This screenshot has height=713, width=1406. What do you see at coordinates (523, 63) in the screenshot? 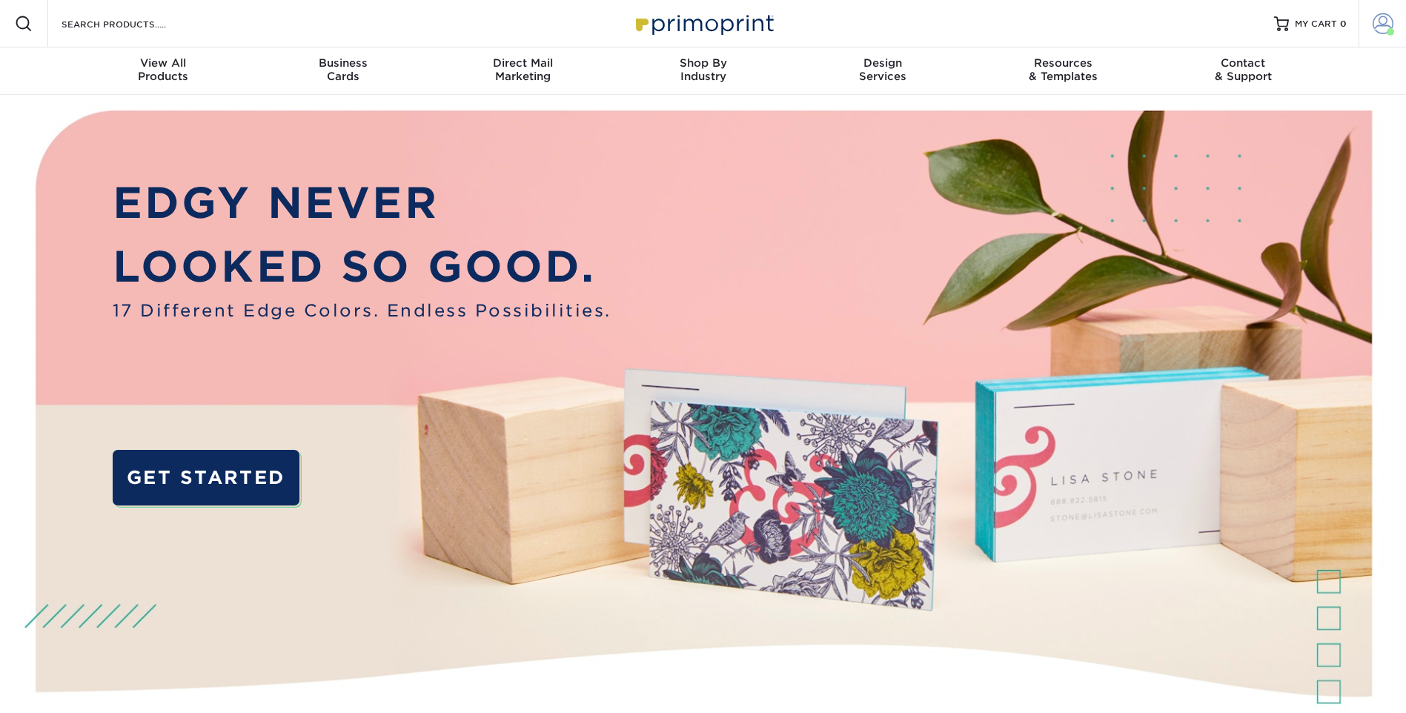
I see `span: Direct Mail` at bounding box center [523, 63].